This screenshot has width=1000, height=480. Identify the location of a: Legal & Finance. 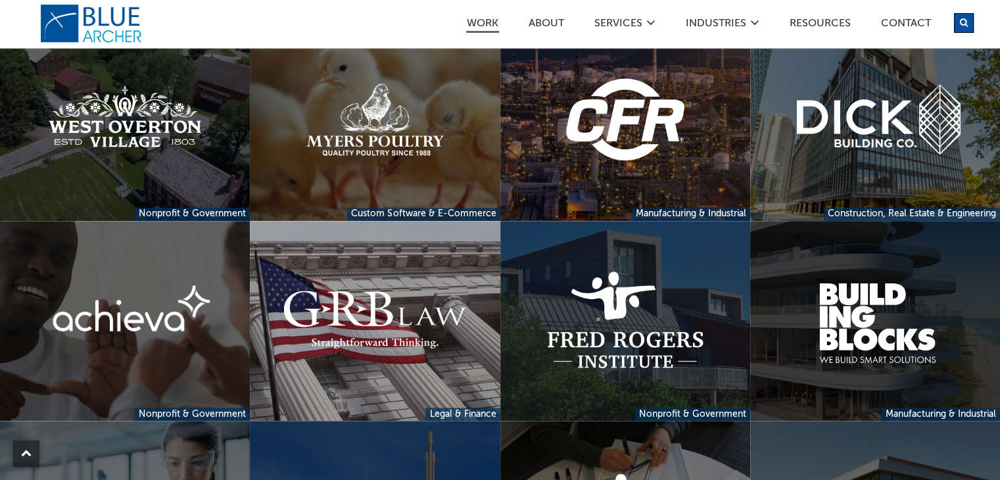
(462, 414).